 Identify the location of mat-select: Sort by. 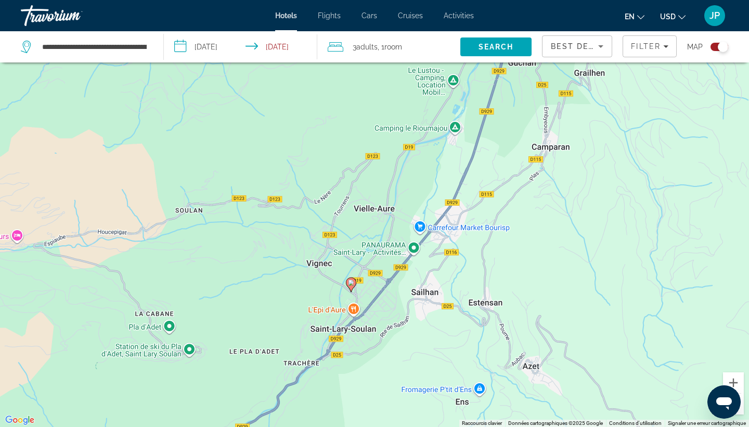
(577, 46).